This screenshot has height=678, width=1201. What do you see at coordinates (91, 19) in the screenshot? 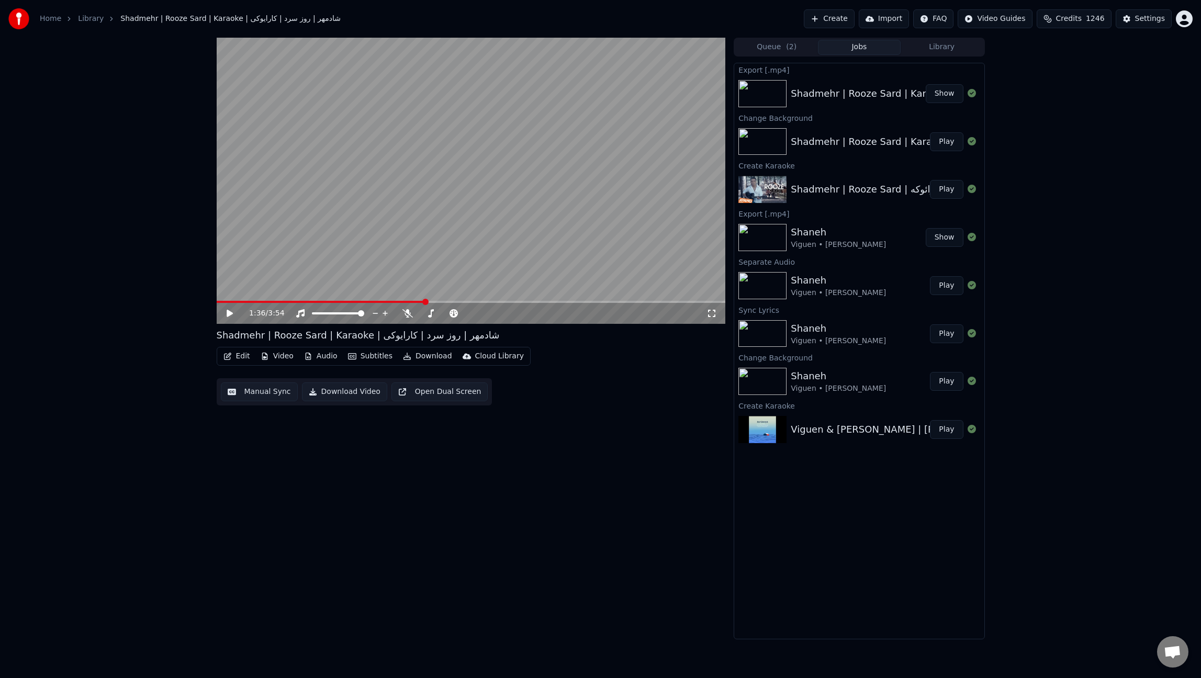
I see `a: Library` at bounding box center [91, 19].